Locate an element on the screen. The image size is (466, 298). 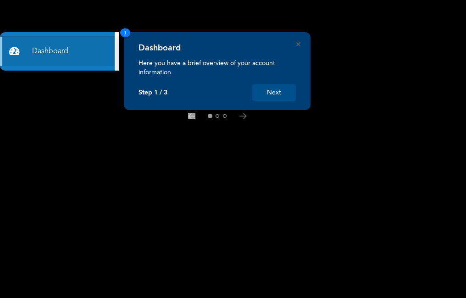
p: Step 1 / 3 is located at coordinates (153, 93).